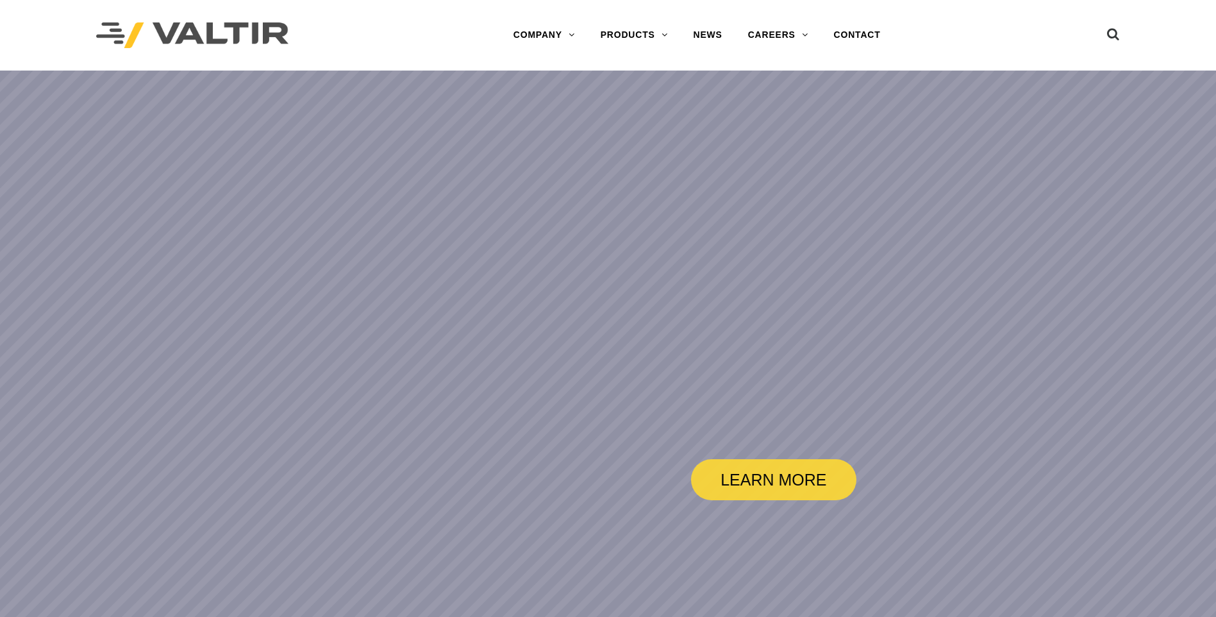 The image size is (1216, 617). I want to click on a: PRODUCTS, so click(634, 35).